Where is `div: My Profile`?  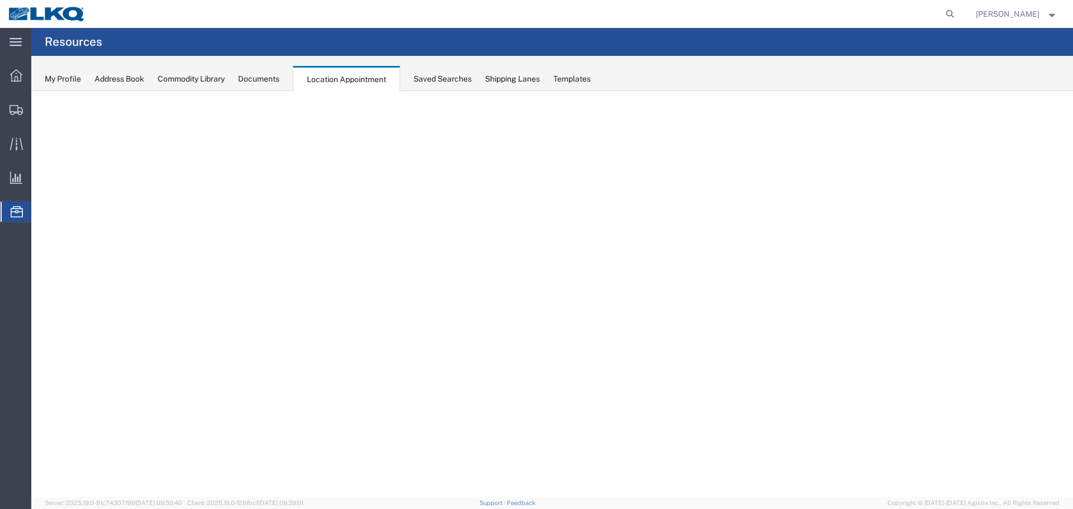 div: My Profile is located at coordinates (63, 79).